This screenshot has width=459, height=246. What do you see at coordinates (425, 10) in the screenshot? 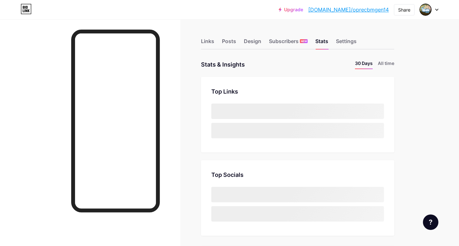
I see `img: Raisul Gufran` at bounding box center [425, 10].